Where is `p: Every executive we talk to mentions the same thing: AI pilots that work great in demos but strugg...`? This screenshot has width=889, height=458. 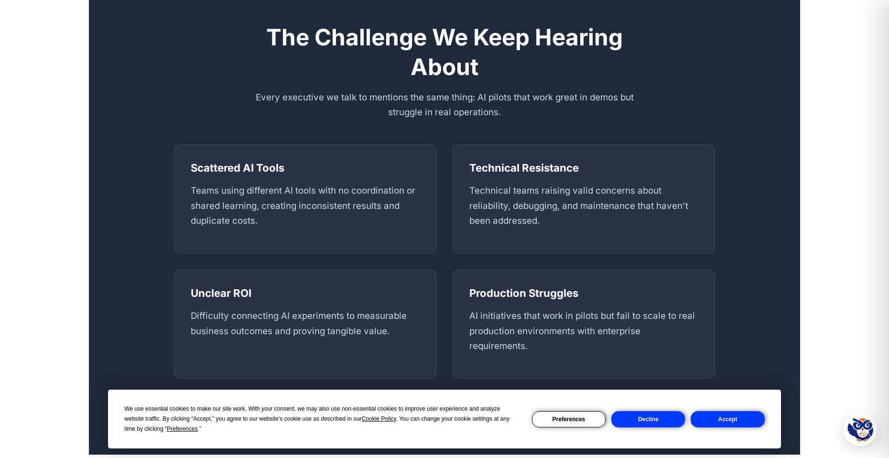
p: Every executive we talk to mentions the same thing: AI pilots that work great in demos but strugg... is located at coordinates (444, 105).